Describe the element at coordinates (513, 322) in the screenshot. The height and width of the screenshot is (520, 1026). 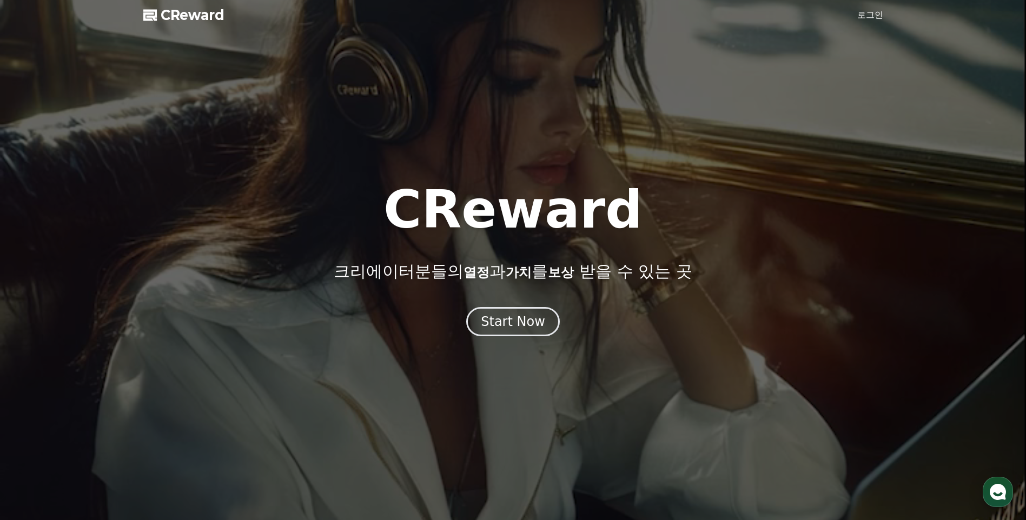
I see `button: Start Now` at that location.